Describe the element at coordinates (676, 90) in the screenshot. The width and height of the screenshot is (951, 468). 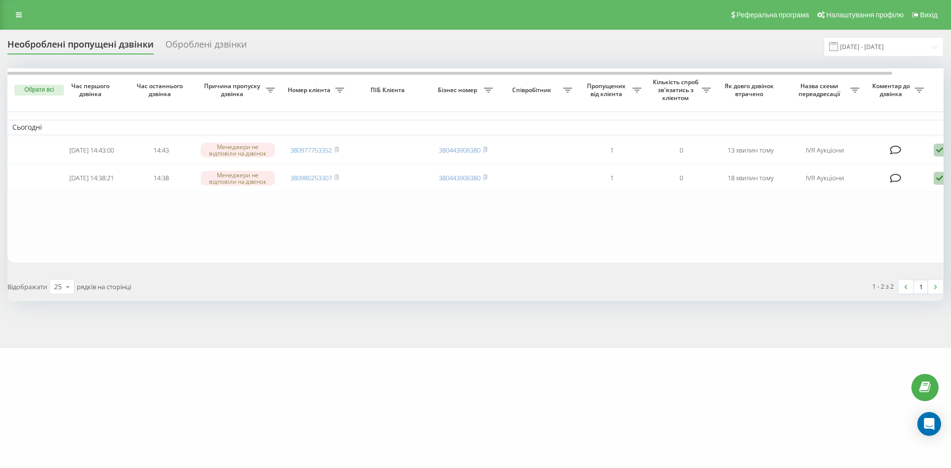
I see `span: Кількість спроб зв'язатись з клієнтом` at that location.